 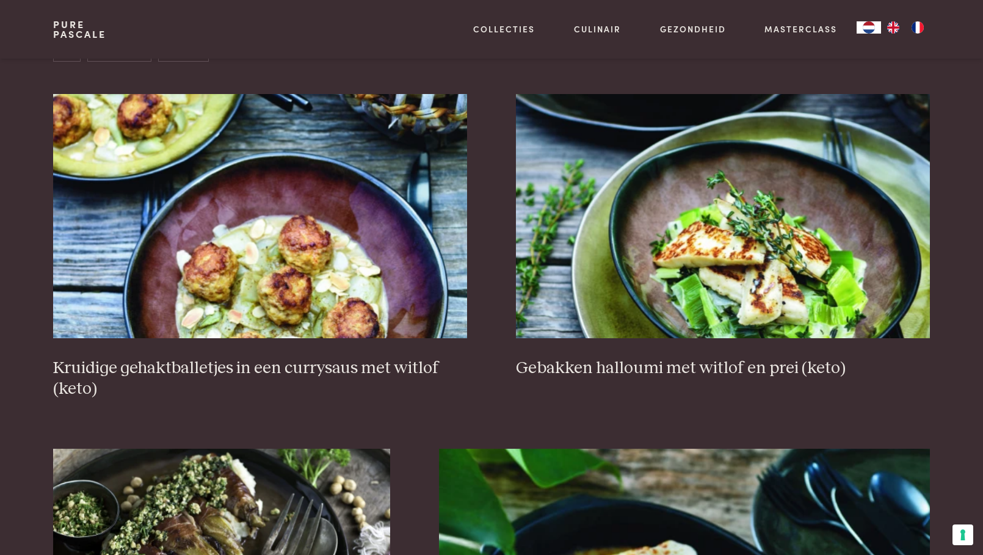 What do you see at coordinates (723, 216) in the screenshot?
I see `img: Gebakken halloumi met witlof en prei (keto)` at bounding box center [723, 216].